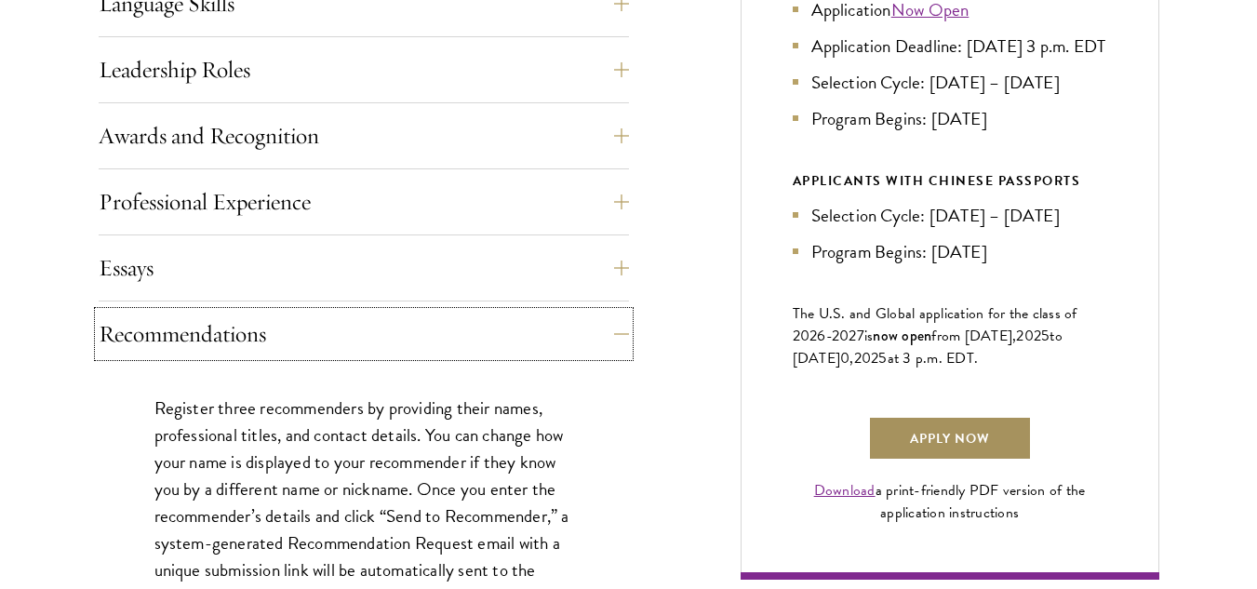 The image size is (1257, 589). Describe the element at coordinates (950, 181) in the screenshot. I see `div: APPLICANTS WITH CHINESE PASSPORTS` at that location.